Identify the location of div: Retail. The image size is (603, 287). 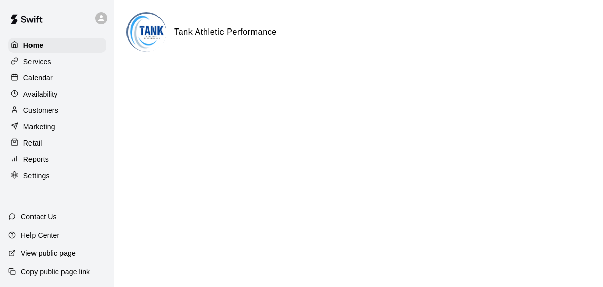
(57, 143).